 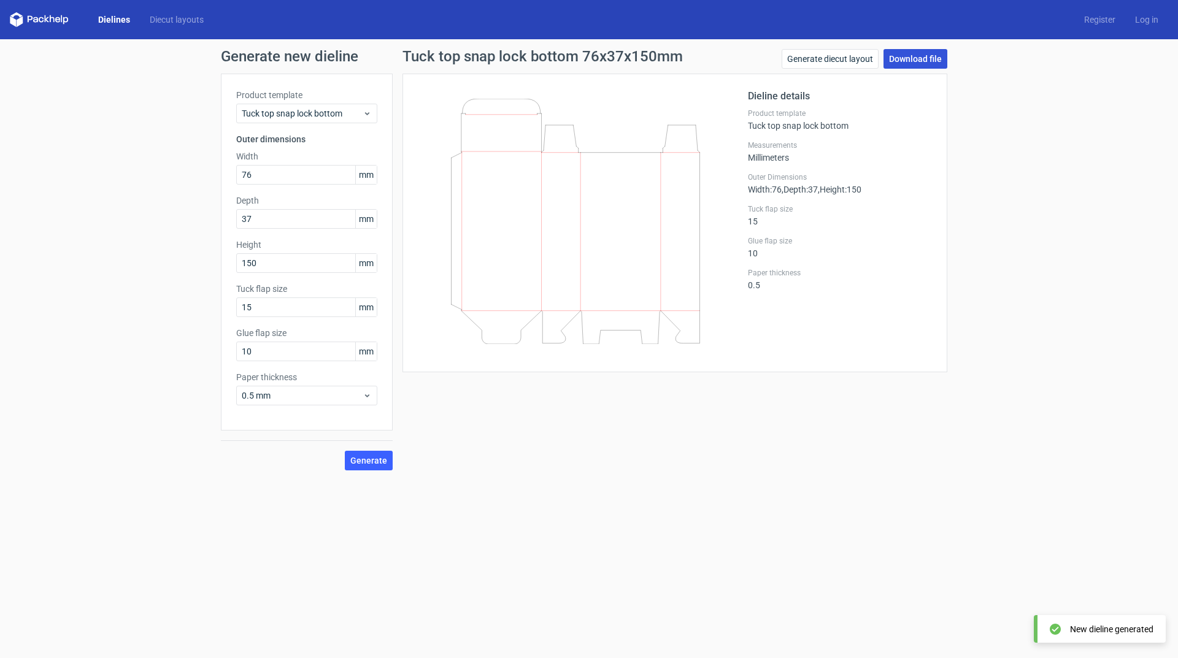 I want to click on div: 10, so click(x=840, y=247).